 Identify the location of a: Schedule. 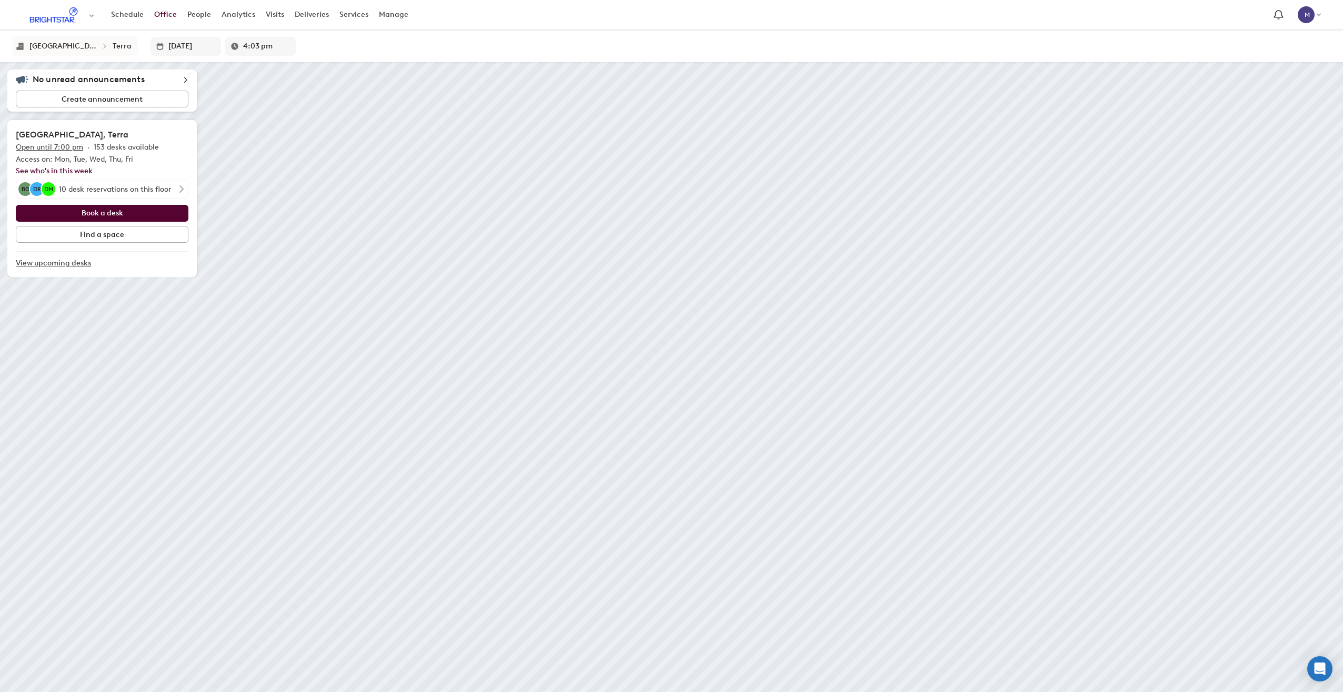
(127, 15).